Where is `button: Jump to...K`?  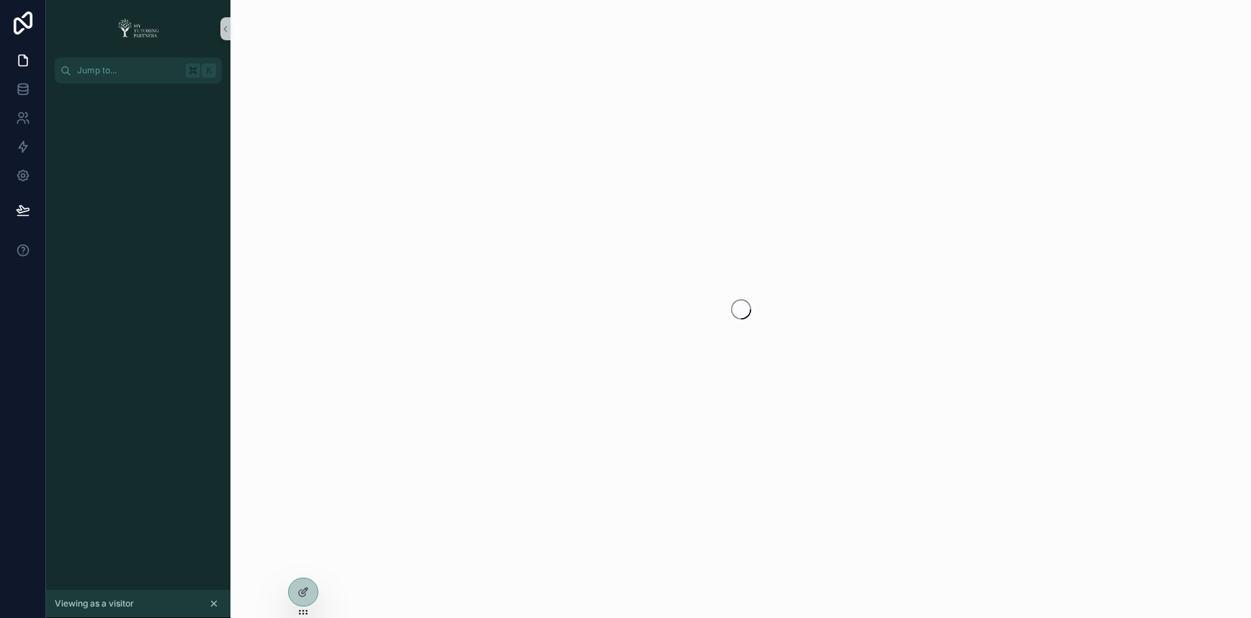
button: Jump to...K is located at coordinates (138, 71).